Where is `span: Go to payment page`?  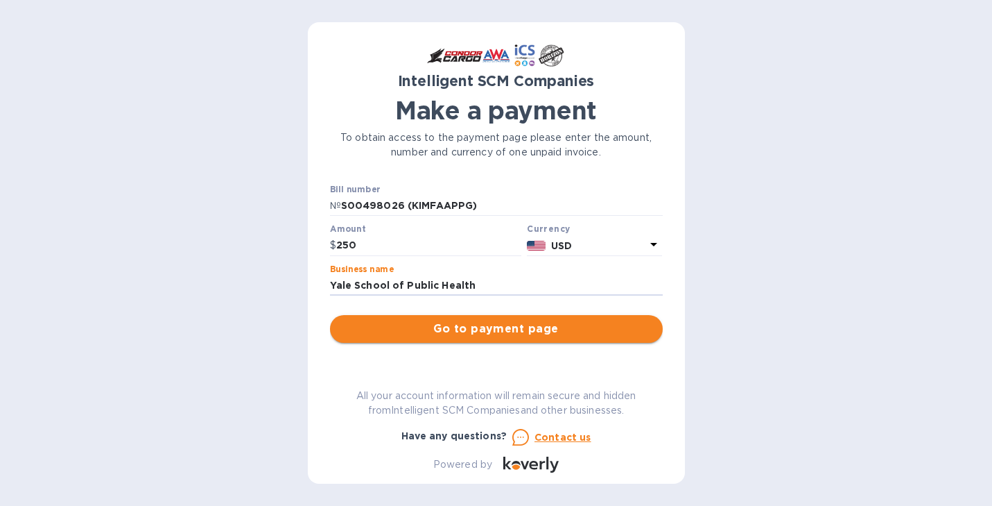
span: Go to payment page is located at coordinates (497, 329).